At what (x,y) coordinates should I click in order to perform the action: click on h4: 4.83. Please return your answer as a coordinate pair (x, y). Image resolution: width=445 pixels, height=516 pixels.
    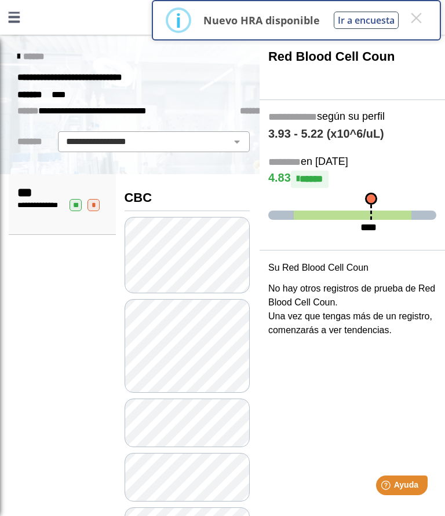
    Looking at the image, I should click on (352, 179).